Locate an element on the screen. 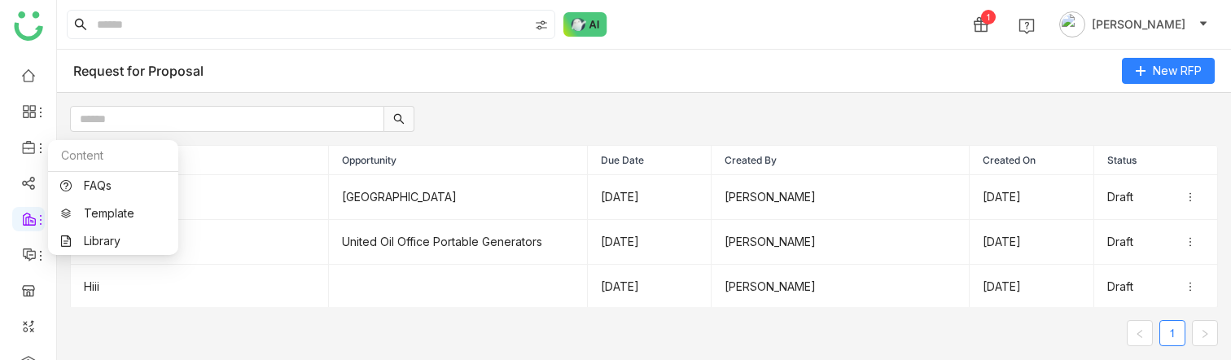 This screenshot has width=1231, height=360. span: New RFP is located at coordinates (1177, 71).